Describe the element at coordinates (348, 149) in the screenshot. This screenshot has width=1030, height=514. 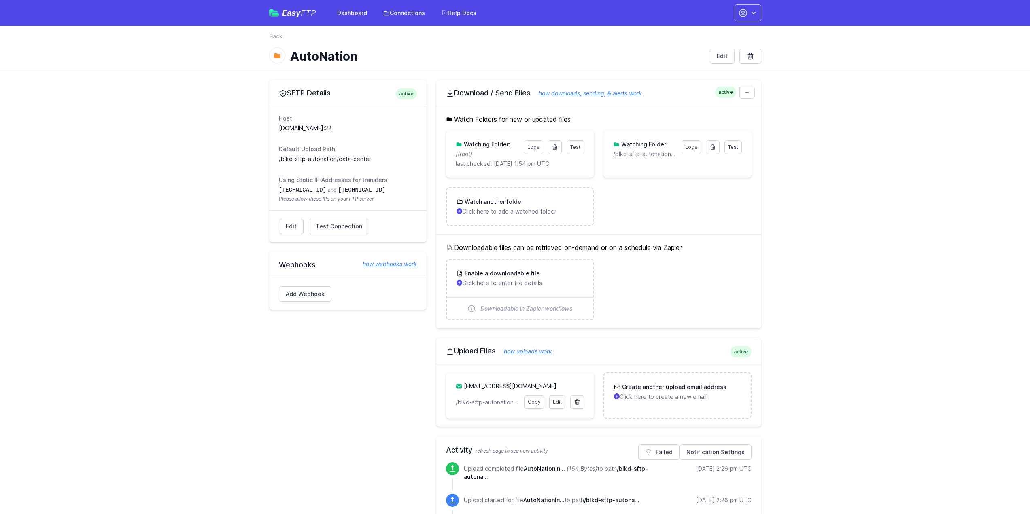
I see `dt: Default Upload Path` at that location.